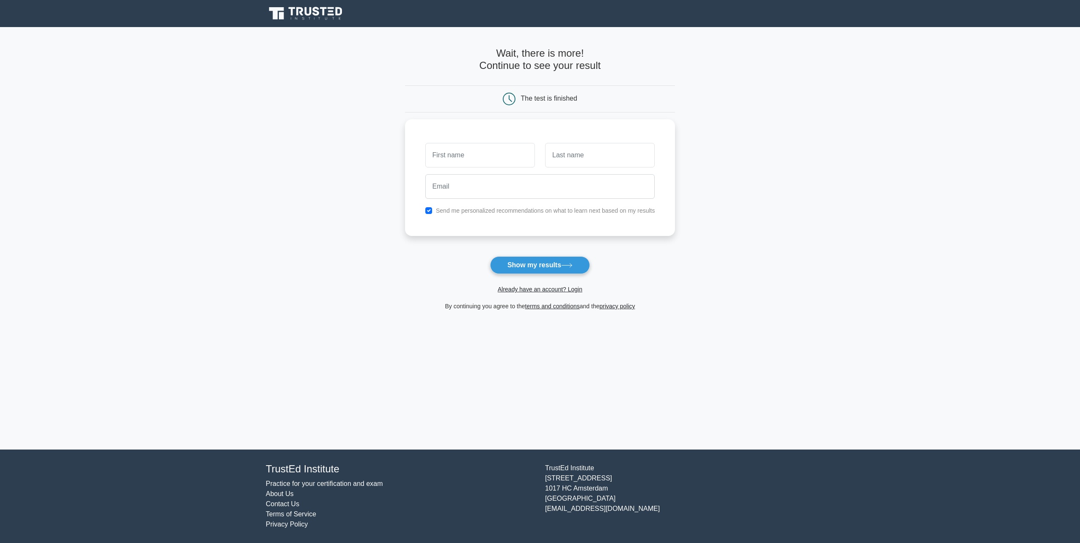 Image resolution: width=1080 pixels, height=543 pixels. What do you see at coordinates (540, 289) in the screenshot?
I see `a: Already have an account? Login` at bounding box center [540, 289].